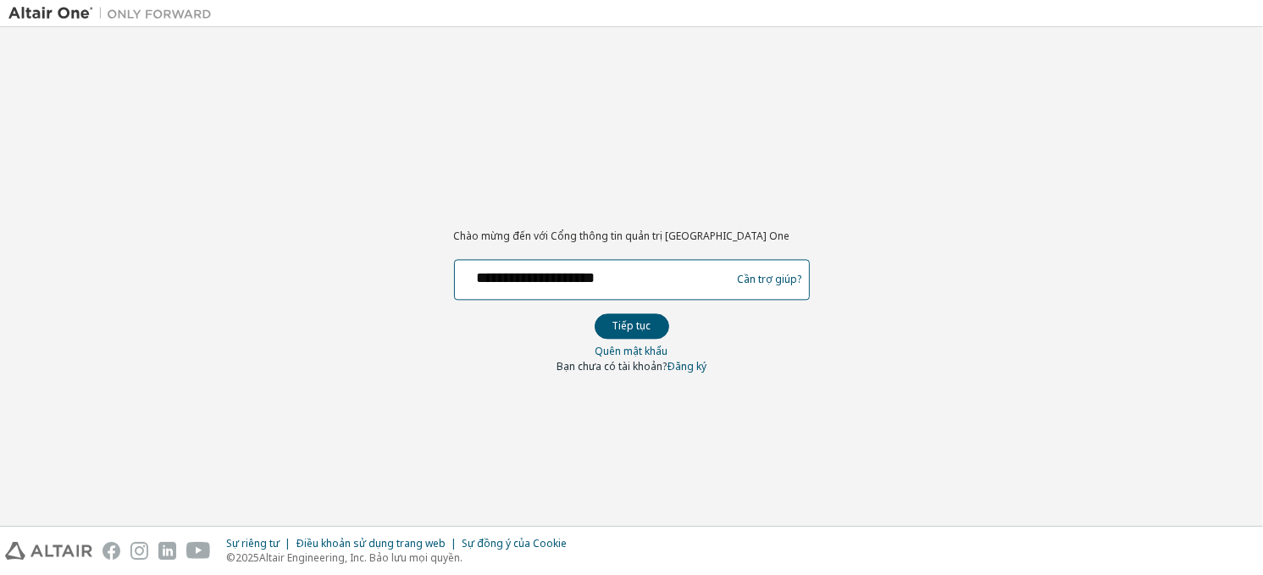 The height and width of the screenshot is (575, 1263). I want to click on font: Đăng ký, so click(686, 366).